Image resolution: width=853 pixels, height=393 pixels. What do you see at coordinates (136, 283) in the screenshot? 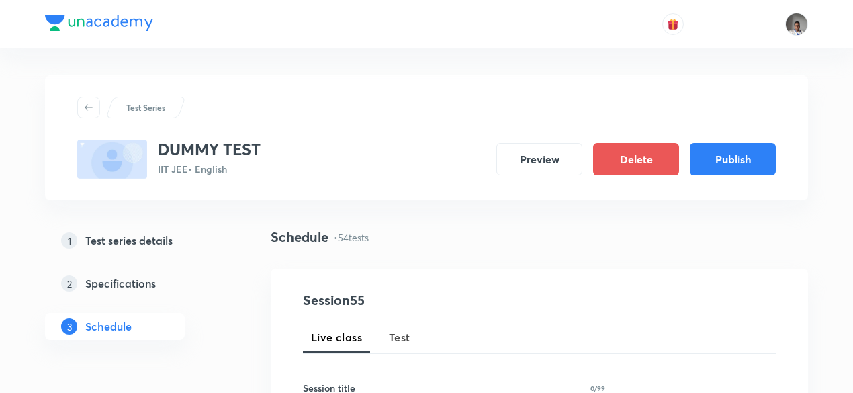
I see `a: 2Specifications` at bounding box center [136, 283].